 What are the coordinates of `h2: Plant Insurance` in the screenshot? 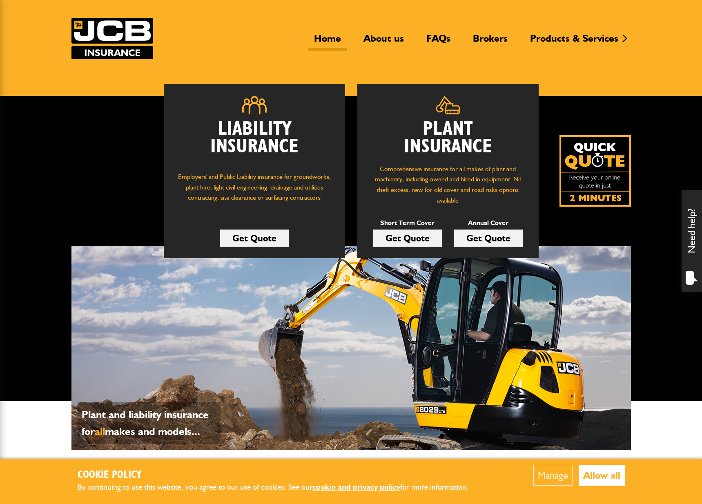 It's located at (448, 138).